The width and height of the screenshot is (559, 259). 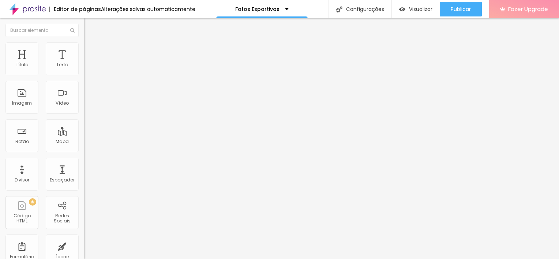 What do you see at coordinates (461, 9) in the screenshot?
I see `button: Publicar` at bounding box center [461, 9].